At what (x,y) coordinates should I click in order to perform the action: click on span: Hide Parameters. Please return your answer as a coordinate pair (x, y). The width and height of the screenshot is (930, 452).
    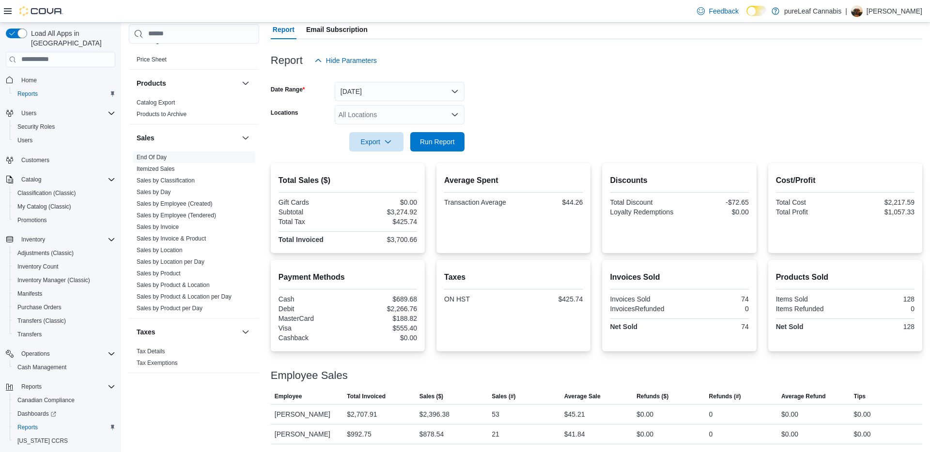
    Looking at the image, I should click on (351, 61).